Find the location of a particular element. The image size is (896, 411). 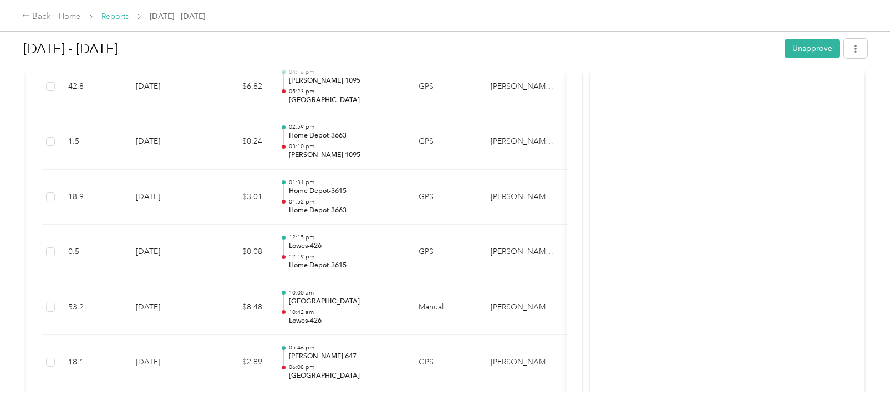

p: 02:59 pm is located at coordinates (345, 127).